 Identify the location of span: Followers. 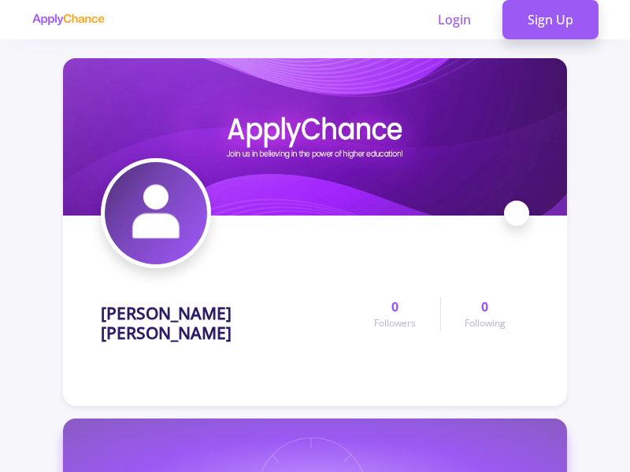
(394, 323).